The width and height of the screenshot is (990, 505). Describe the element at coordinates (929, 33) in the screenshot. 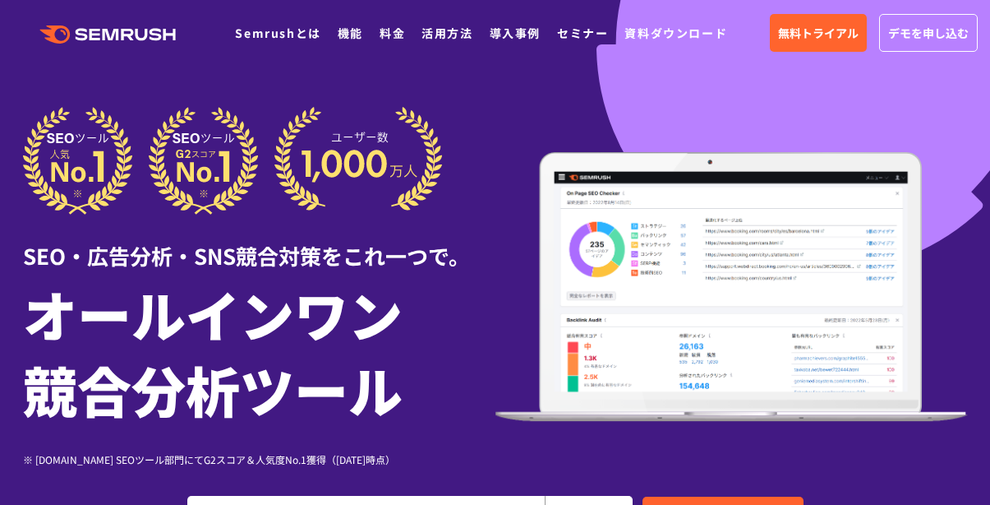

I see `a: デモを申し込む` at that location.